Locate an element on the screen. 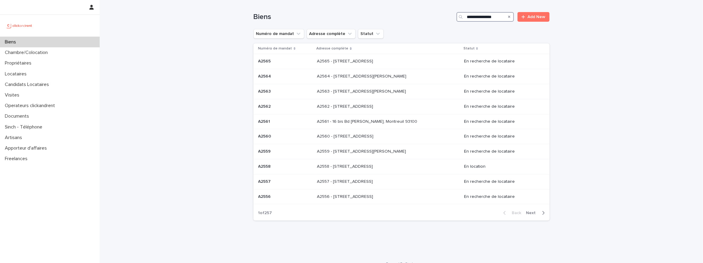 The height and width of the screenshot is (263, 703). p: Candidats Locataires is located at coordinates (28, 85).